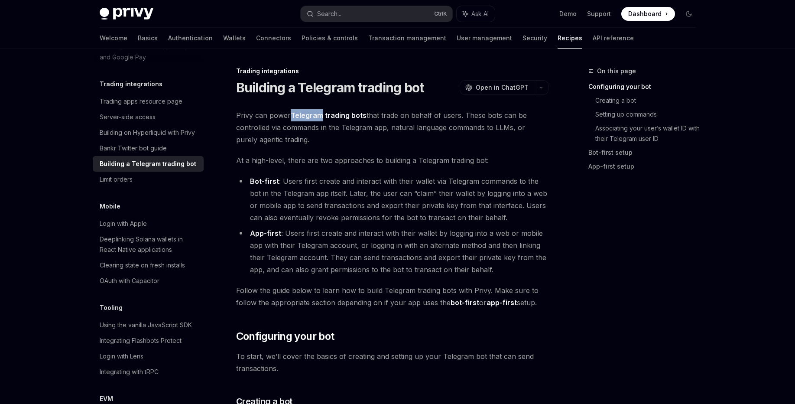  What do you see at coordinates (148, 38) in the screenshot?
I see `a: Basics` at bounding box center [148, 38].